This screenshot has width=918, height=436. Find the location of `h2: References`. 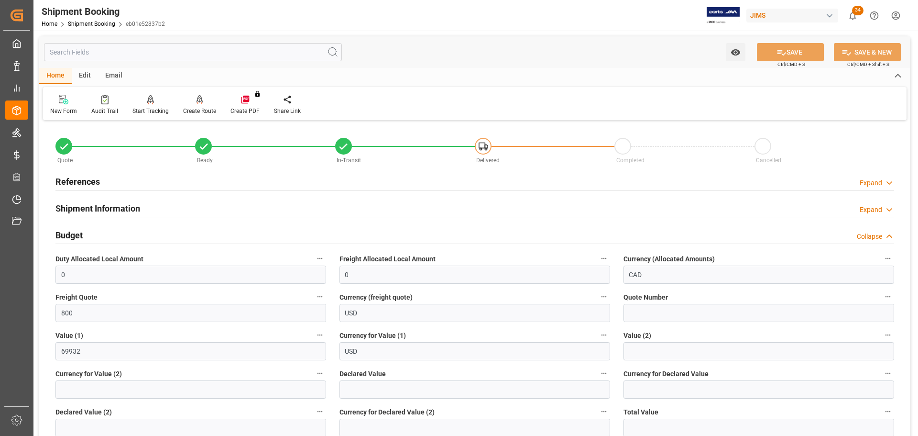

h2: References is located at coordinates (77, 181).